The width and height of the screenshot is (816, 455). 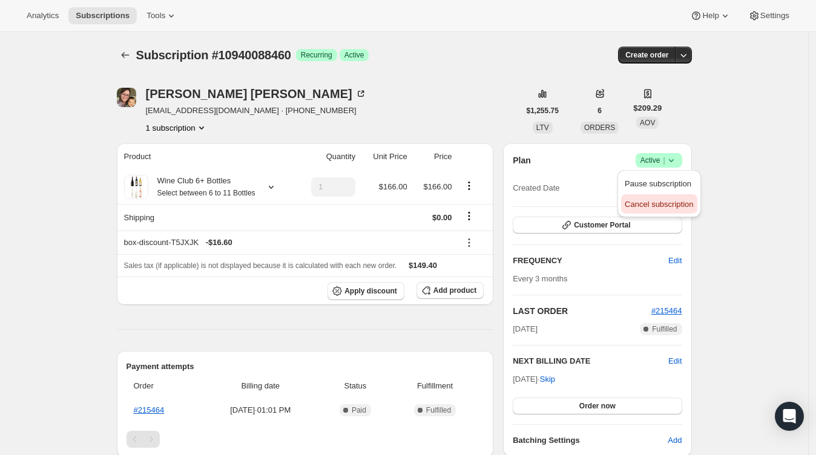 I want to click on h2: LAST ORDER, so click(x=582, y=311).